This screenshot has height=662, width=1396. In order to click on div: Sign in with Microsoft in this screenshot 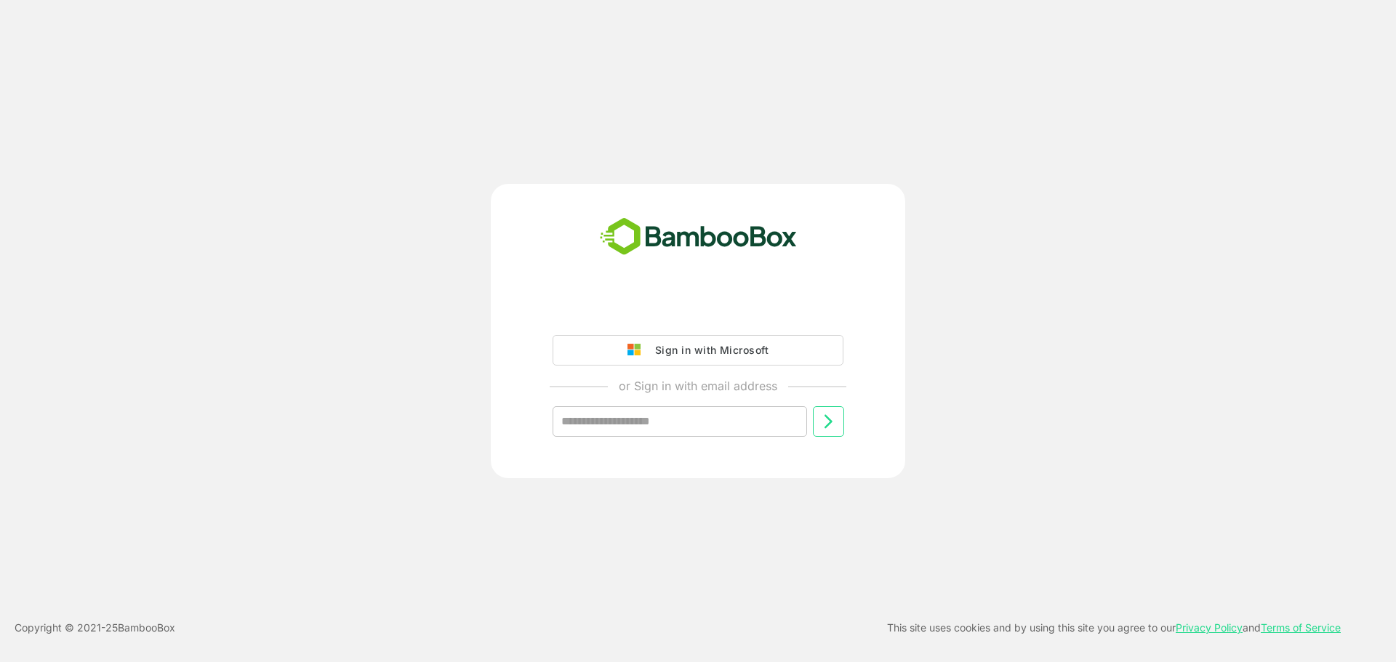, I will do `click(708, 350)`.